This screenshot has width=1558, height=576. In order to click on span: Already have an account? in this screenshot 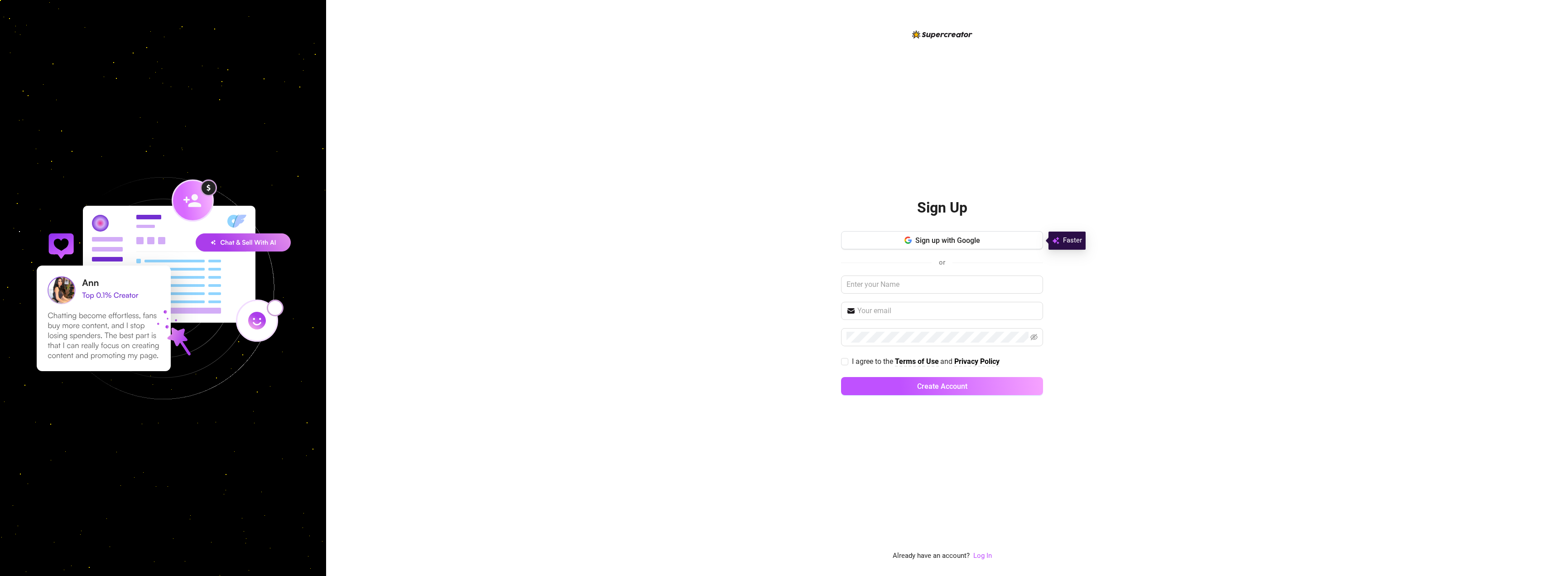, I will do `click(931, 556)`.